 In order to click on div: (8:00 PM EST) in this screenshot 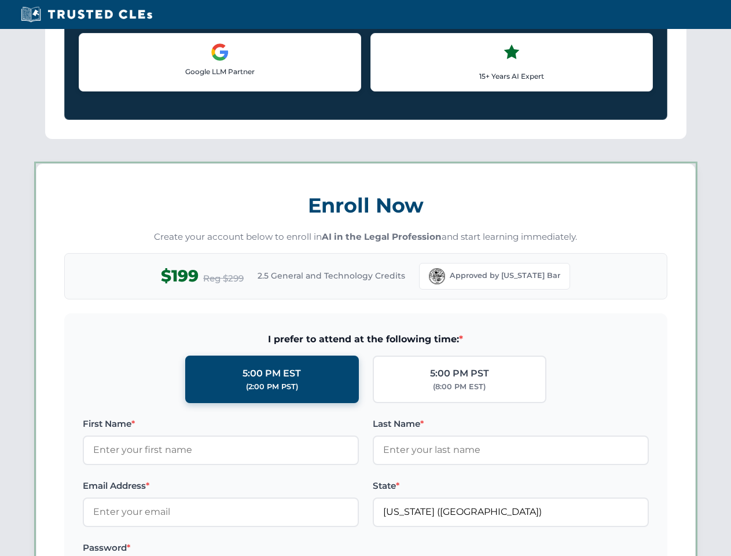, I will do `click(459, 387)`.